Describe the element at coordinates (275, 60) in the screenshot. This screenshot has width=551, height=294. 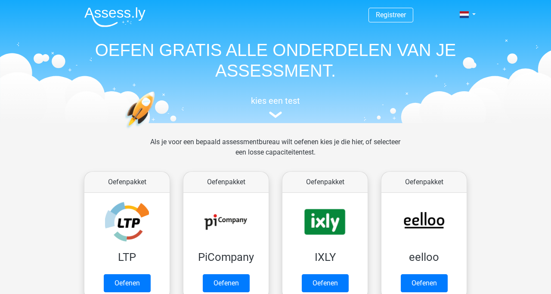
I see `h1: OEFEN GRATIS ALLE ONDERDELEN VAN JE ASSESSMENT.` at that location.